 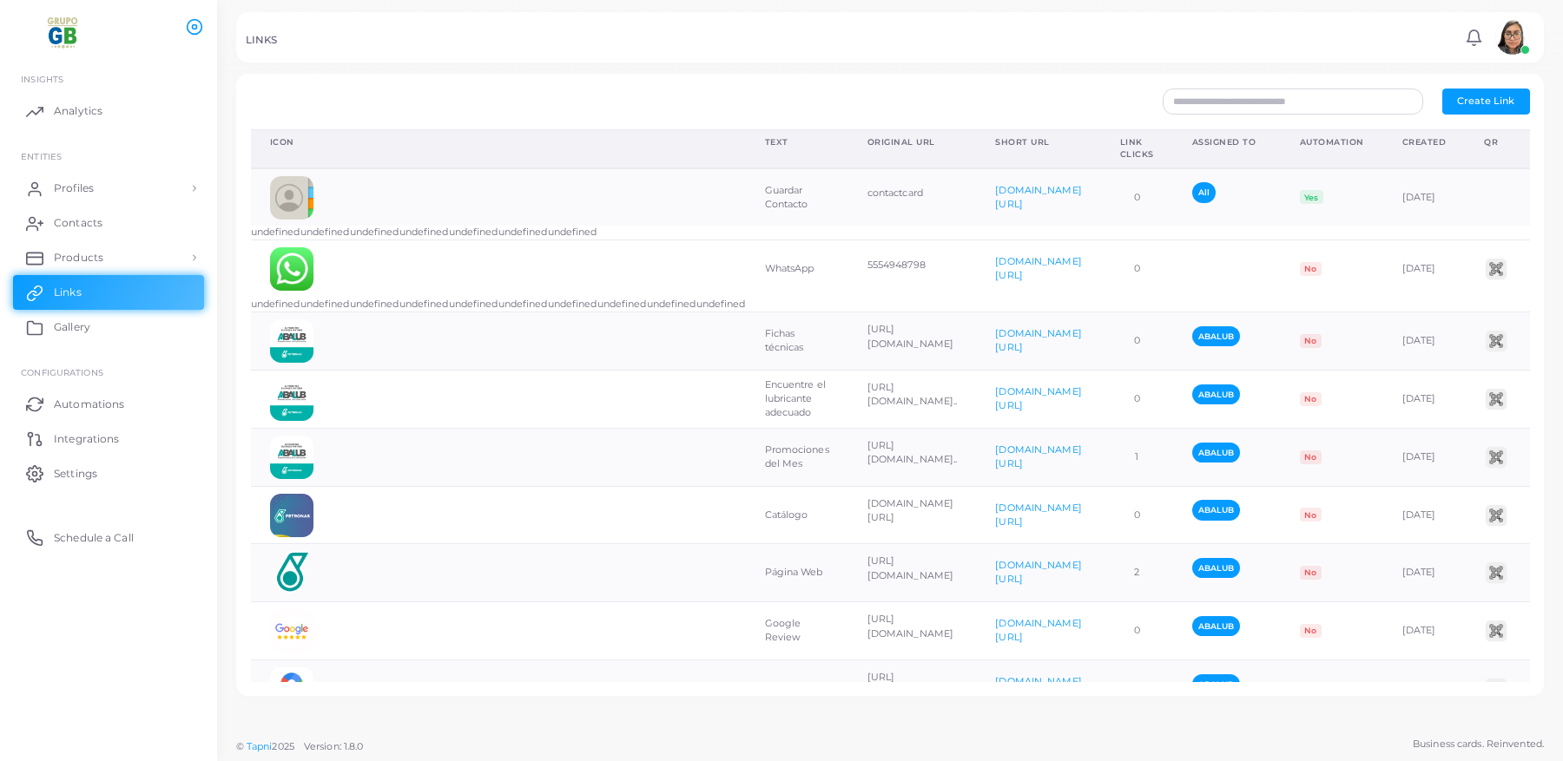 What do you see at coordinates (72, 327) in the screenshot?
I see `span: Gallery` at bounding box center [72, 327].